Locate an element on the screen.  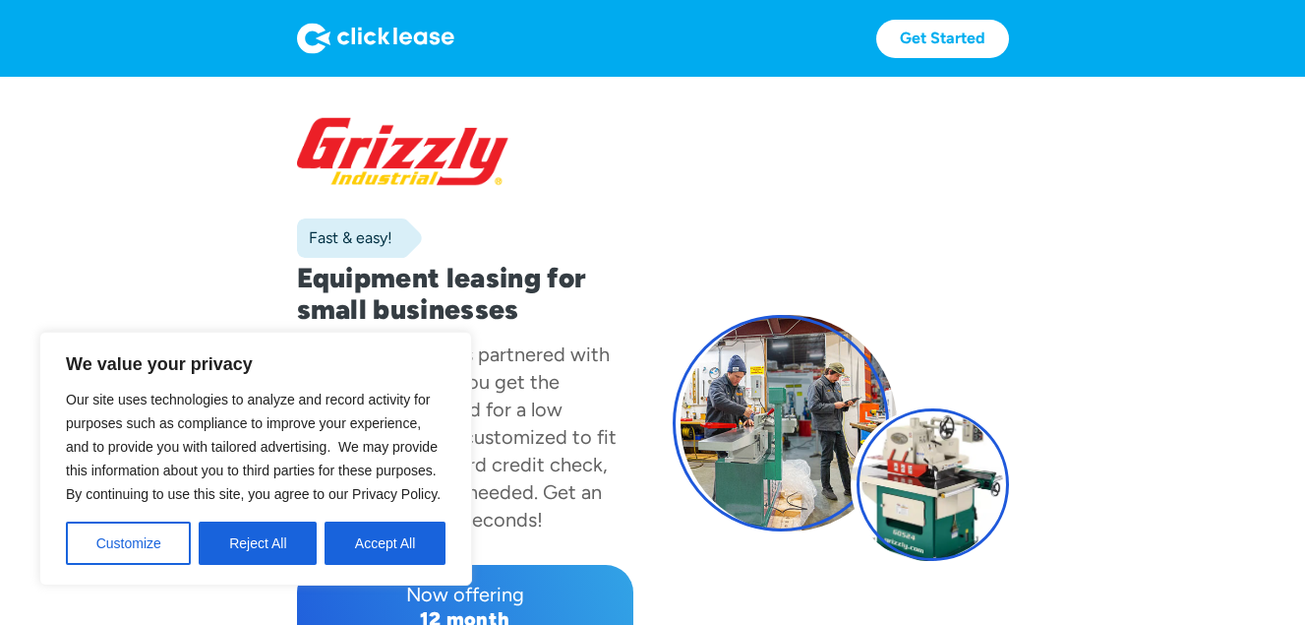
img: Logo is located at coordinates (376, 38).